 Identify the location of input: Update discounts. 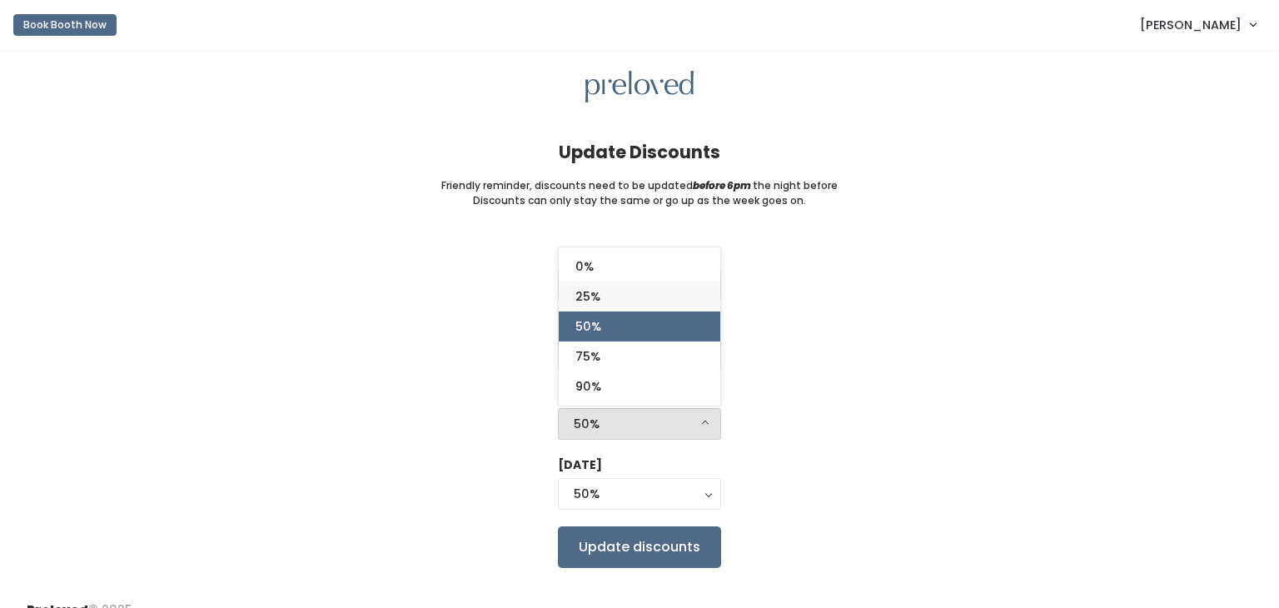
(639, 547).